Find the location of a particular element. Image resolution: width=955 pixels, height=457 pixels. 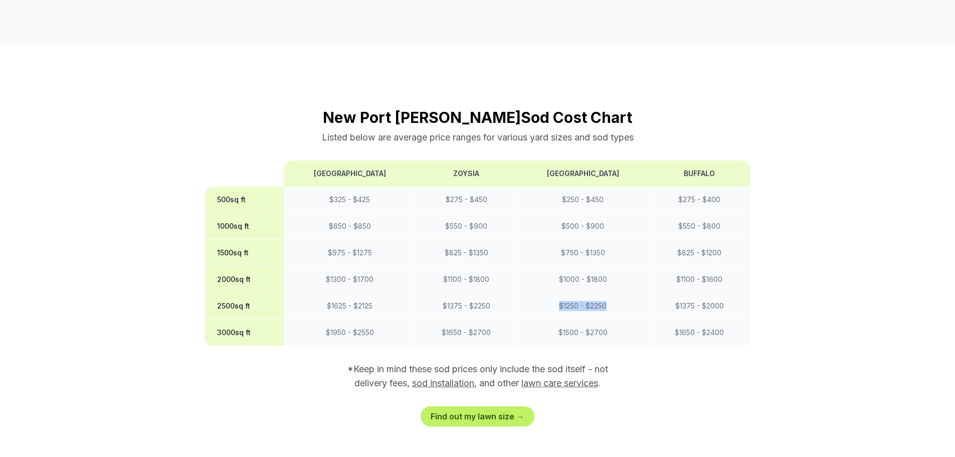

td: $ 275 - $ 450 is located at coordinates (467, 200).